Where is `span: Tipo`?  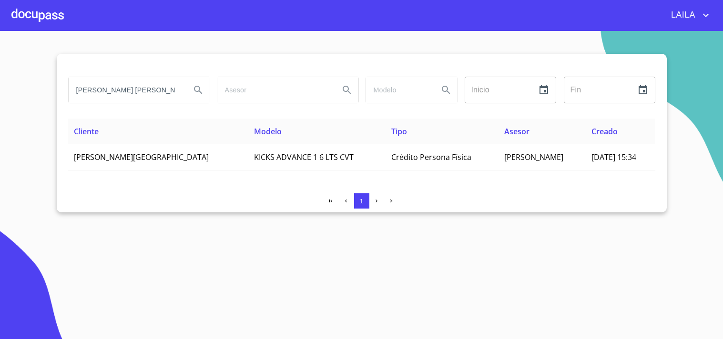 span: Tipo is located at coordinates (399, 132).